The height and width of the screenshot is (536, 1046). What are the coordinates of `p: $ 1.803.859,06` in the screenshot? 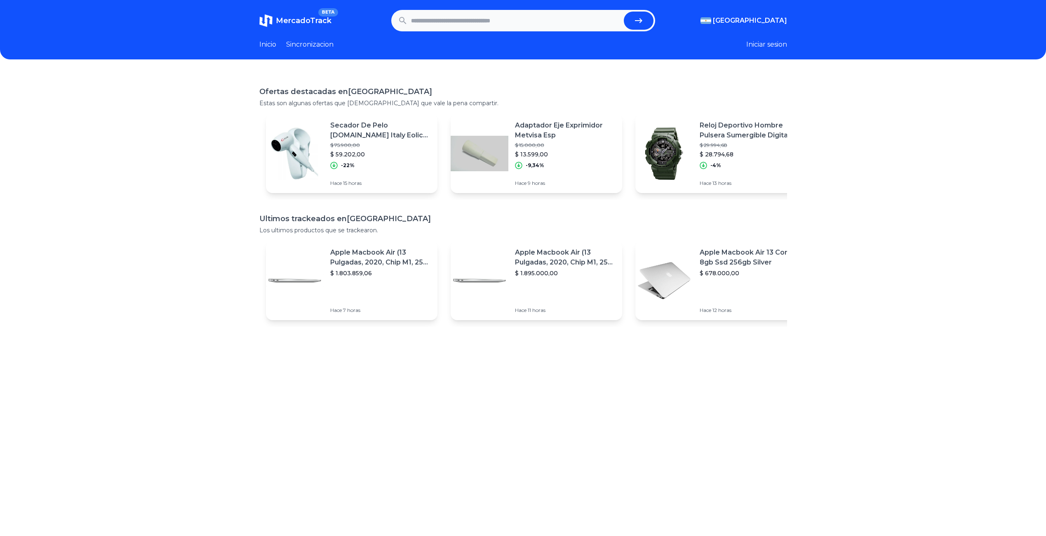 It's located at (381, 273).